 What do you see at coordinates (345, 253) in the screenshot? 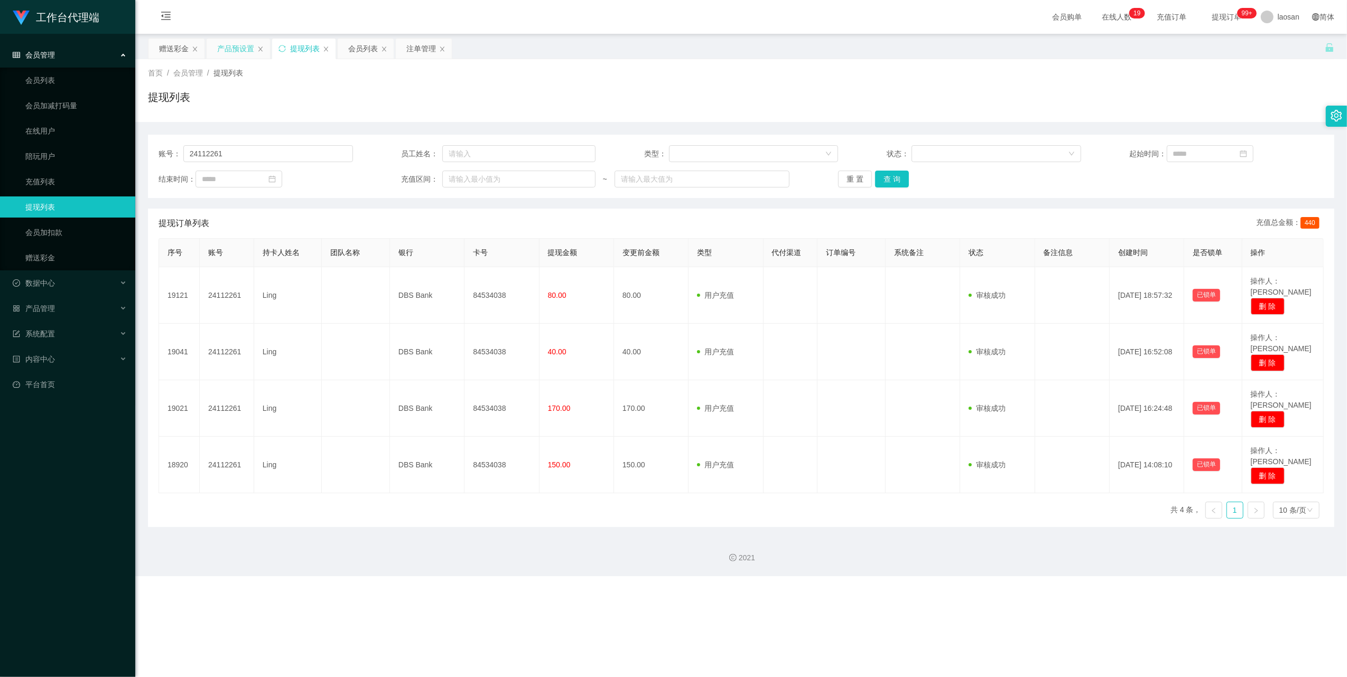
I see `span: 团队名称` at bounding box center [345, 253].